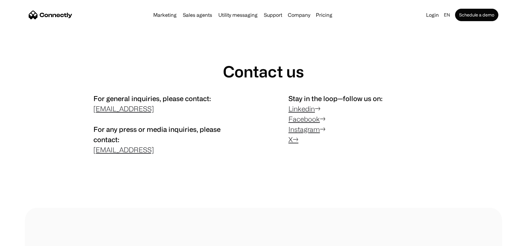 This screenshot has width=527, height=246. What do you see at coordinates (165, 15) in the screenshot?
I see `a: Marketing` at bounding box center [165, 15].